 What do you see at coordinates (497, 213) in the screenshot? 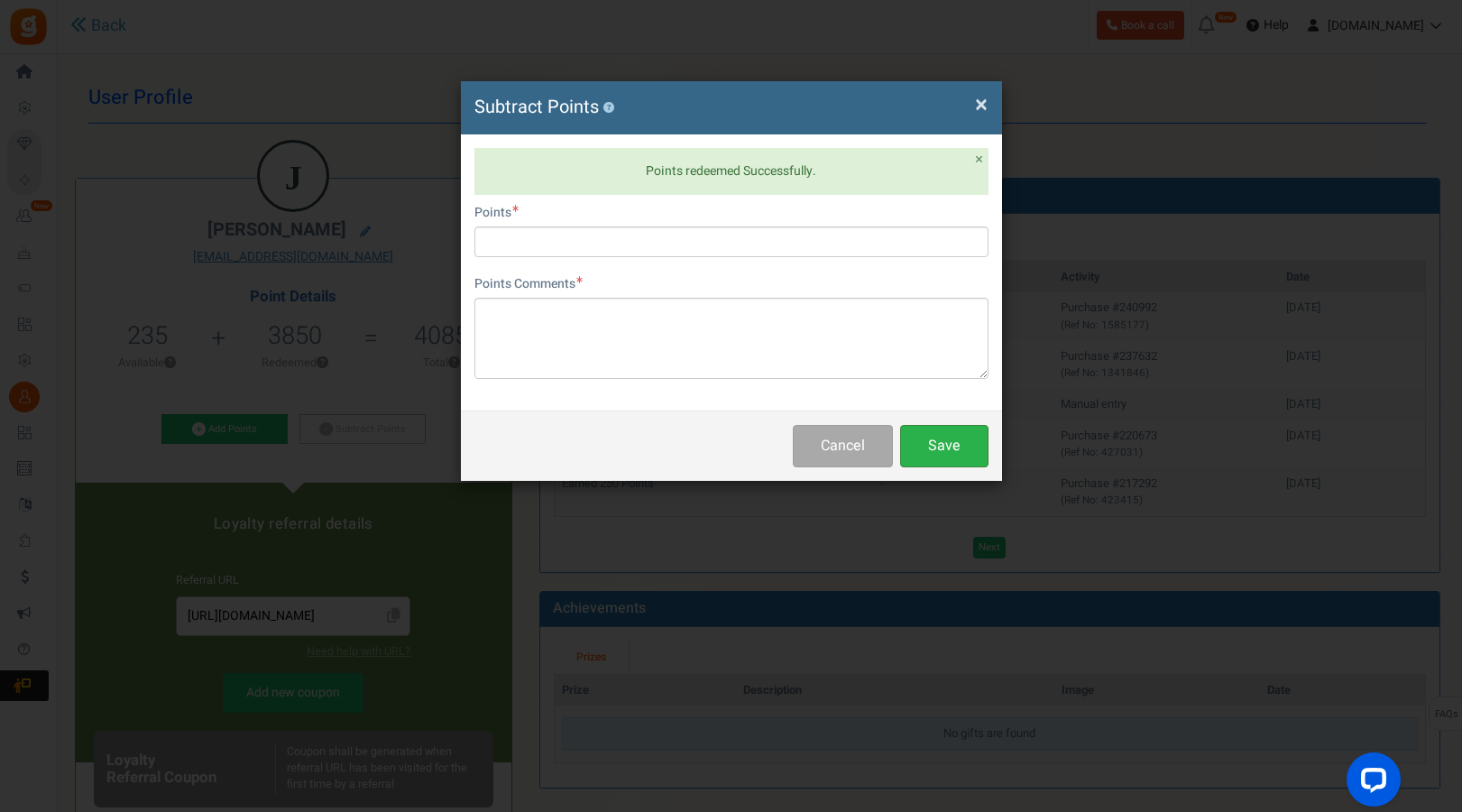
I see `label: Points` at bounding box center [497, 213].